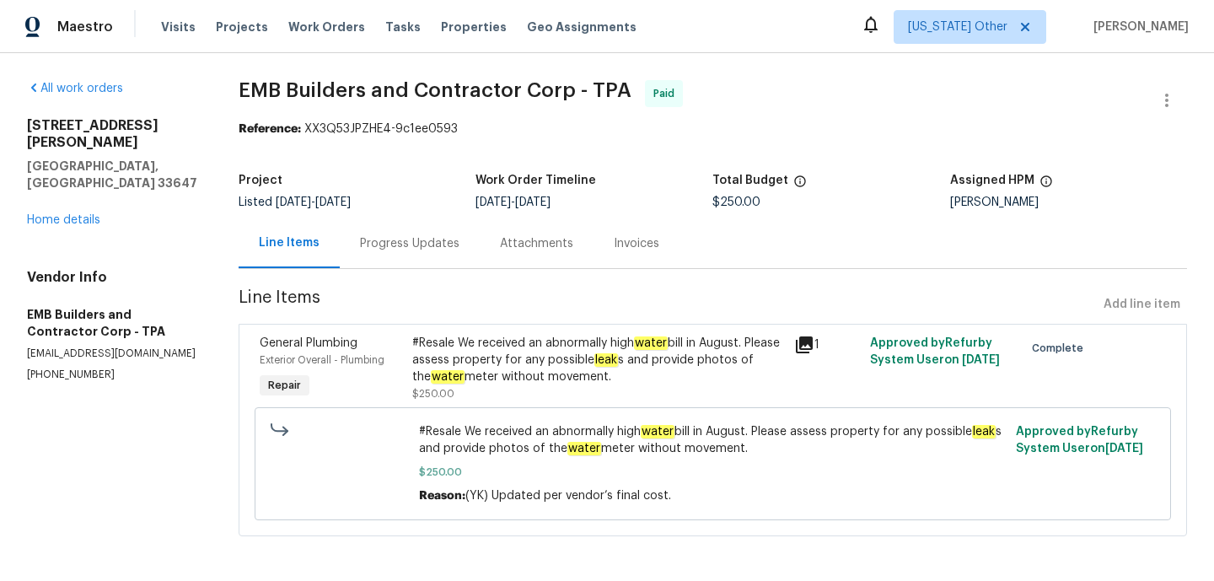 The width and height of the screenshot is (1214, 581). Describe the element at coordinates (751, 180) in the screenshot. I see `h5: Total Budget` at that location.